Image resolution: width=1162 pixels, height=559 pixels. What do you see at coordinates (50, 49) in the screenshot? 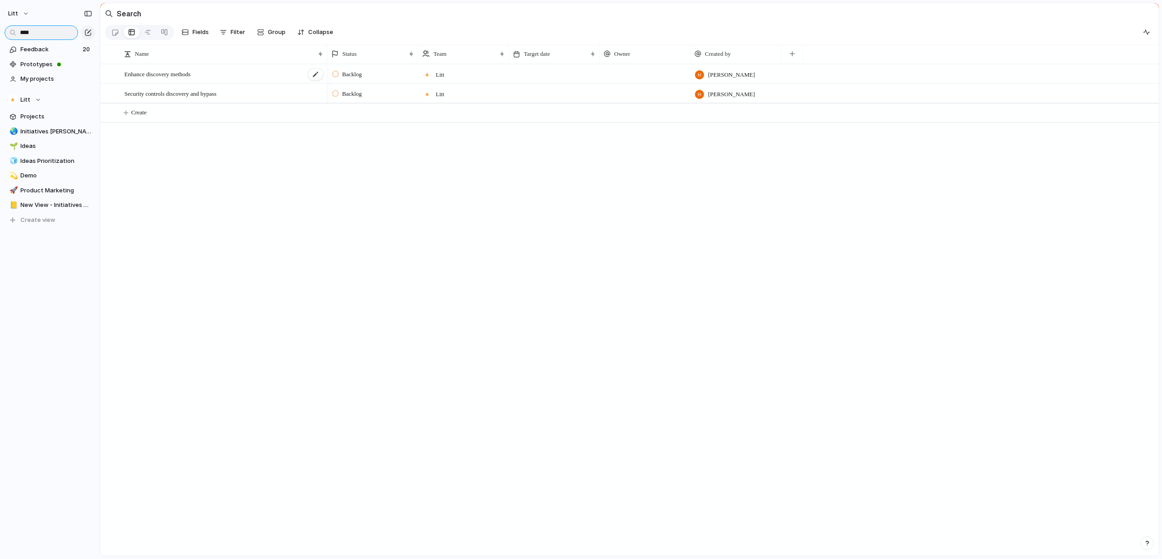
I see `span: Feedback` at bounding box center [50, 49].